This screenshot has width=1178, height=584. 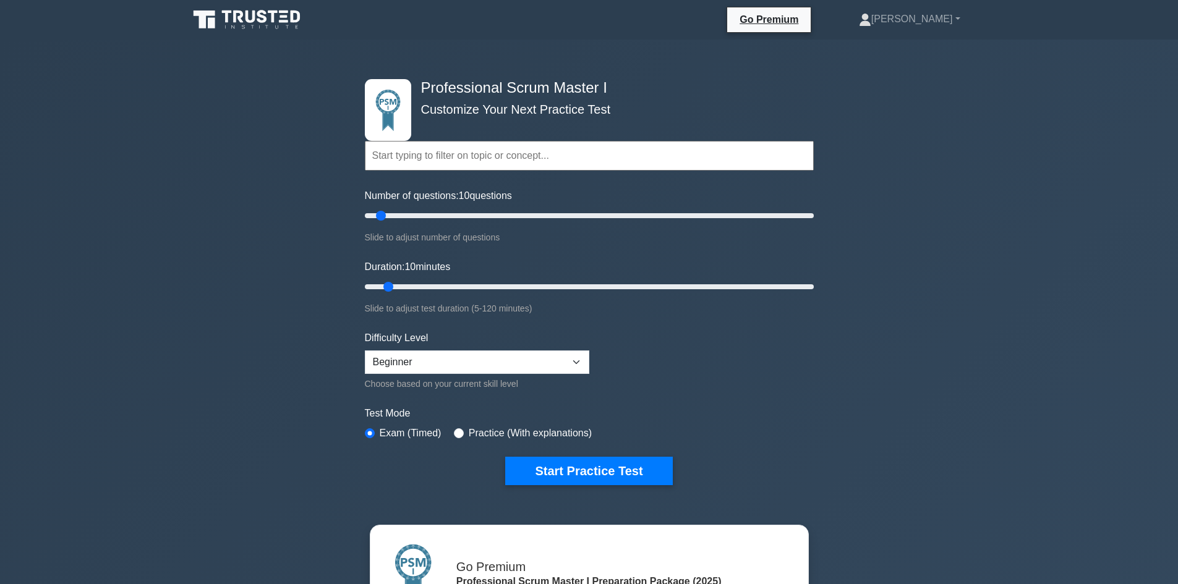 What do you see at coordinates (407, 267) in the screenshot?
I see `label: Duration: minutes` at bounding box center [407, 267].